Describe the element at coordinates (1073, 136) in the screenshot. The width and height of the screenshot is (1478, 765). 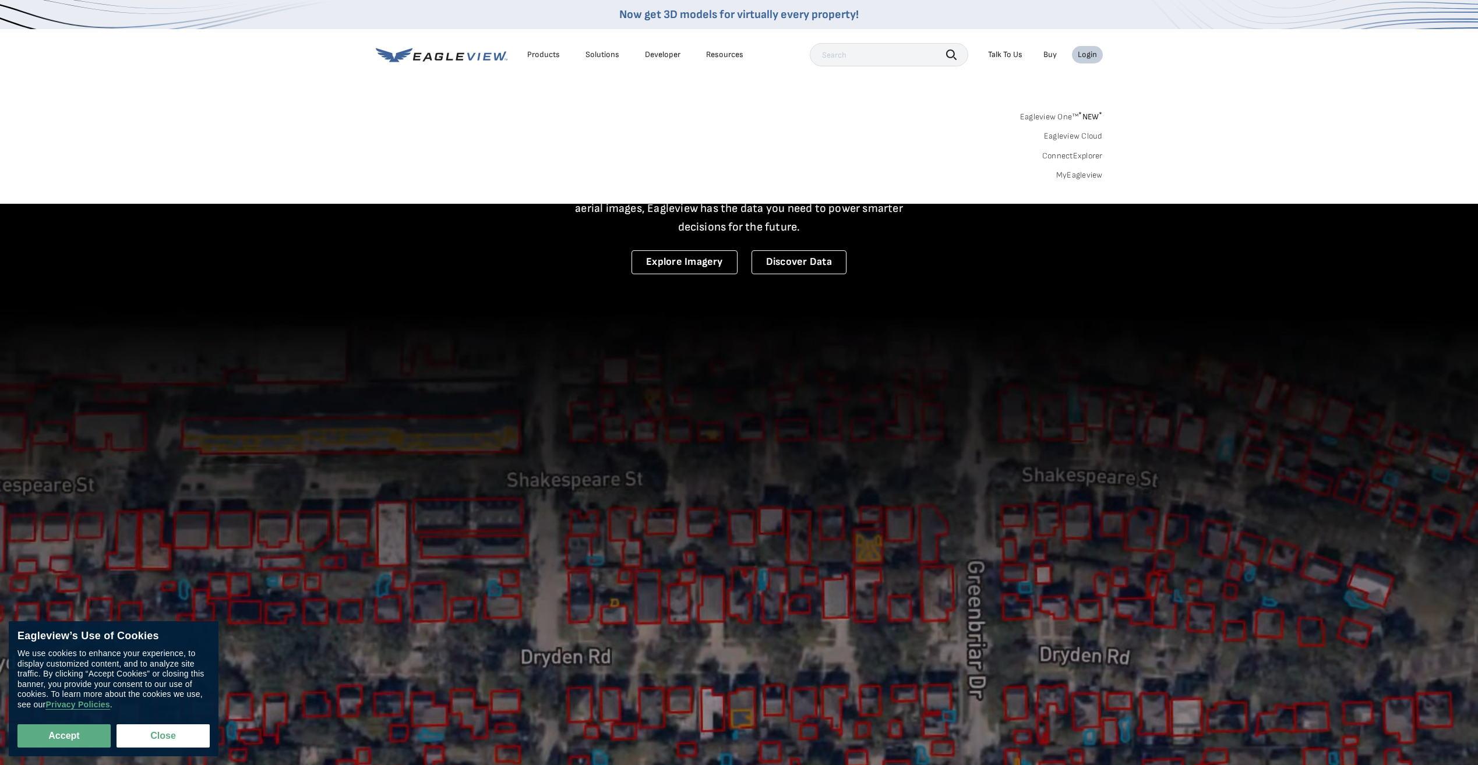
I see `a: Eagleview Cloud` at that location.